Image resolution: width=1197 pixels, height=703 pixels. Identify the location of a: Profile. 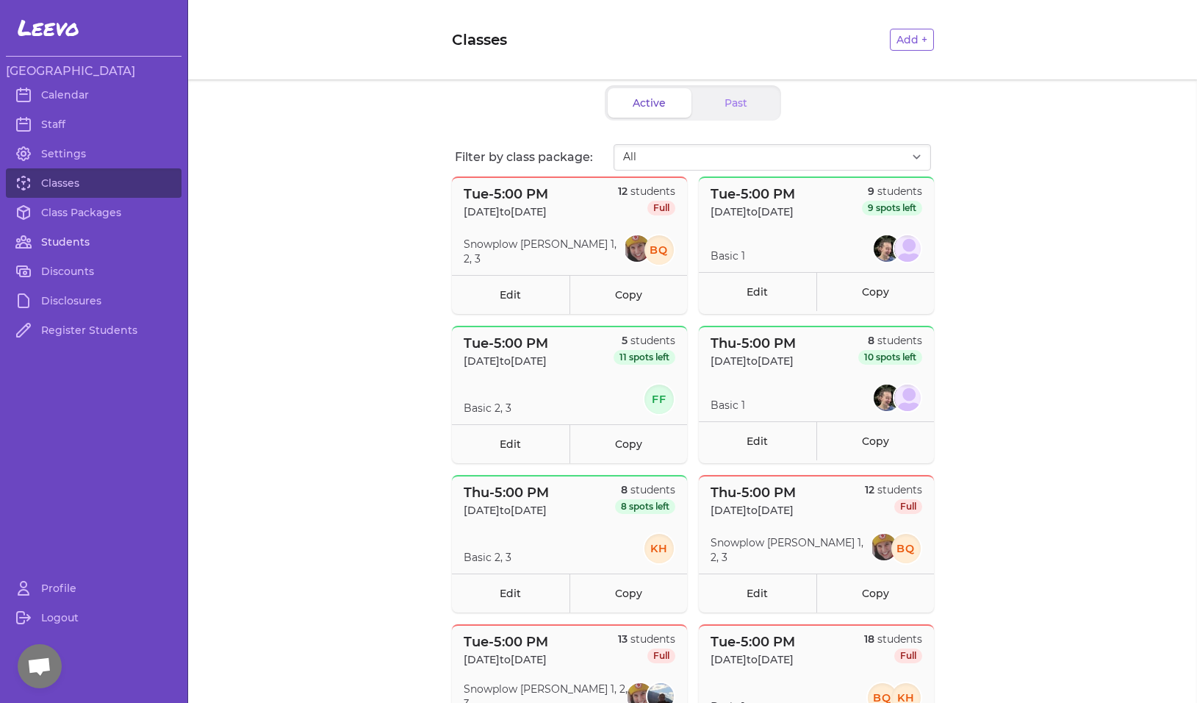
(93, 588).